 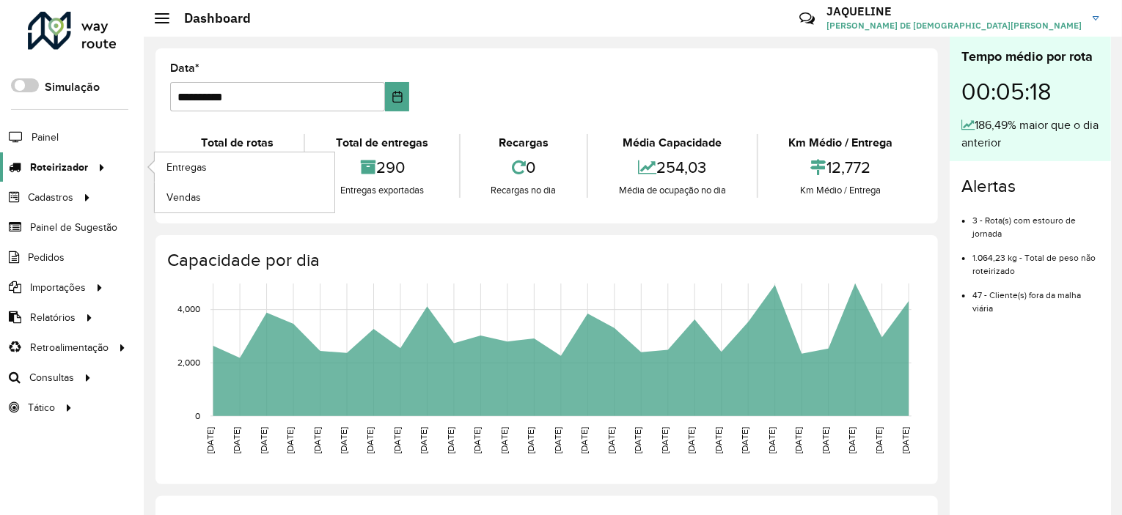 I want to click on div: Tempo médio por rota, so click(x=1030, y=56).